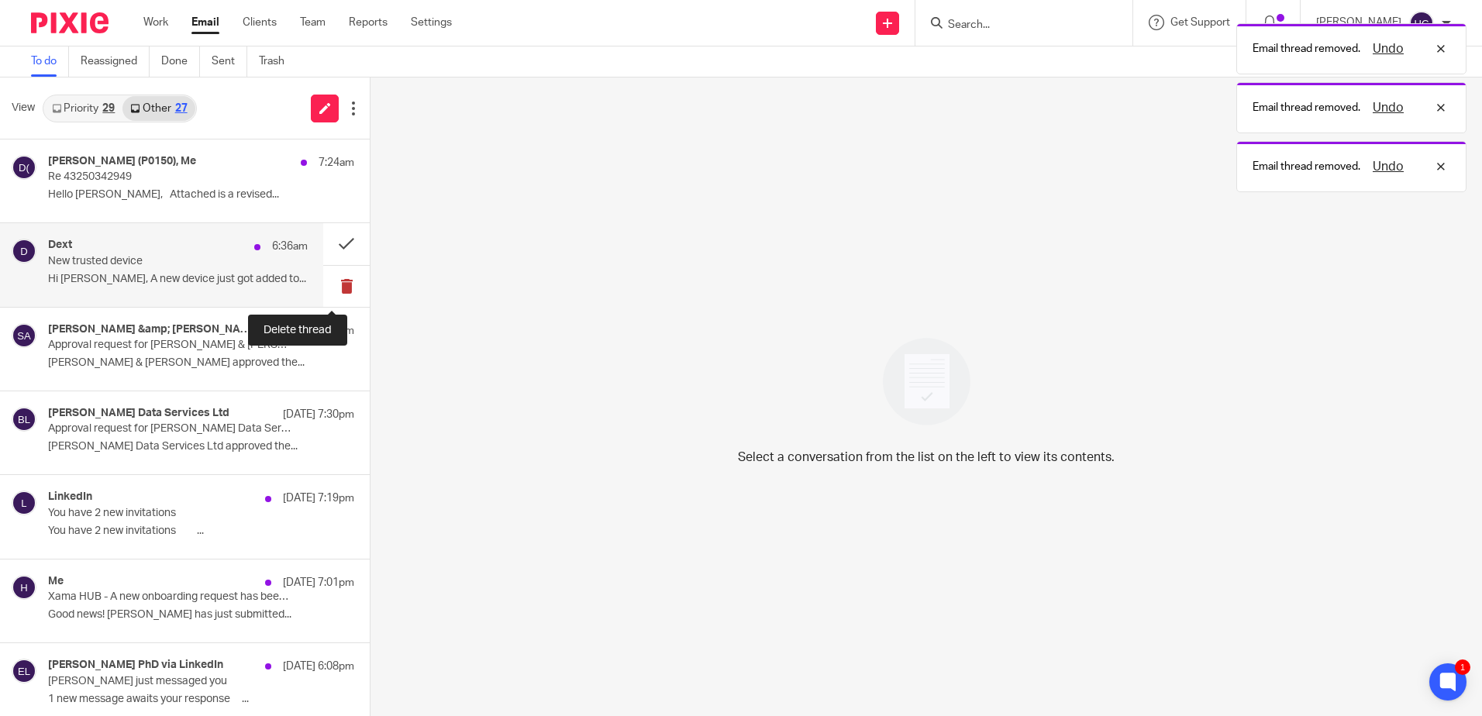 This screenshot has height=716, width=1482. Describe the element at coordinates (171, 513) in the screenshot. I see `p: You have 2 new invitations` at that location.